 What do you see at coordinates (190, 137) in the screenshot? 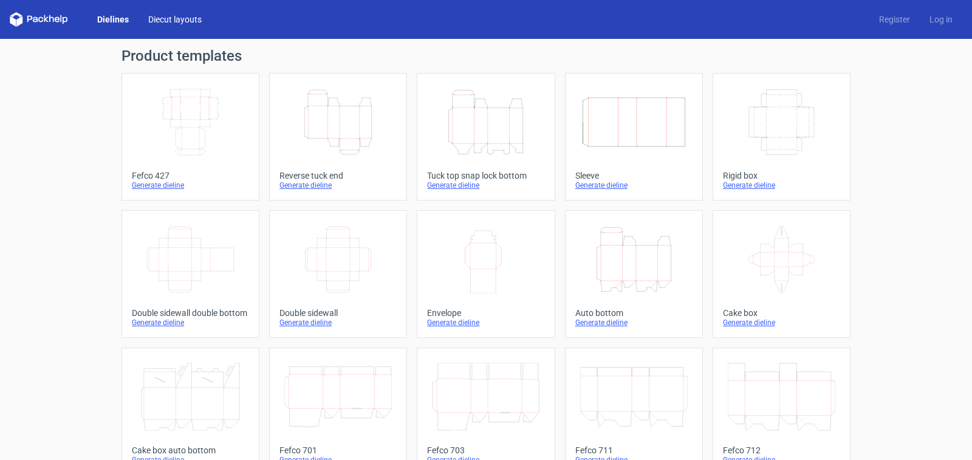
I see `a: Fefco 427Generate dieline` at bounding box center [190, 137].